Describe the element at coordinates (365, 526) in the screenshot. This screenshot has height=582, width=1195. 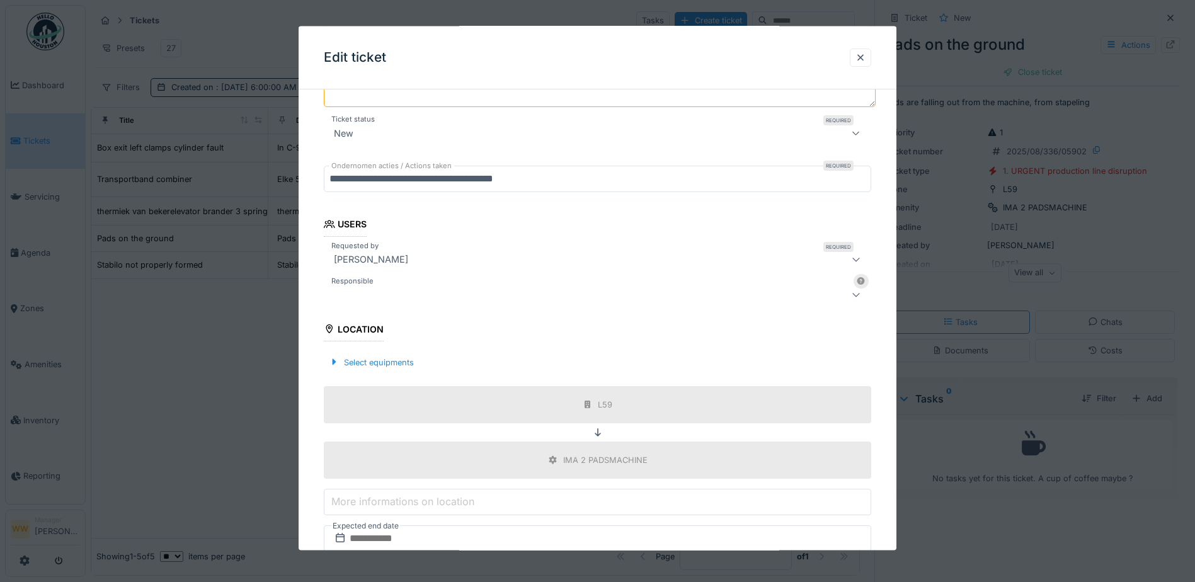
I see `label: Expected end date` at that location.